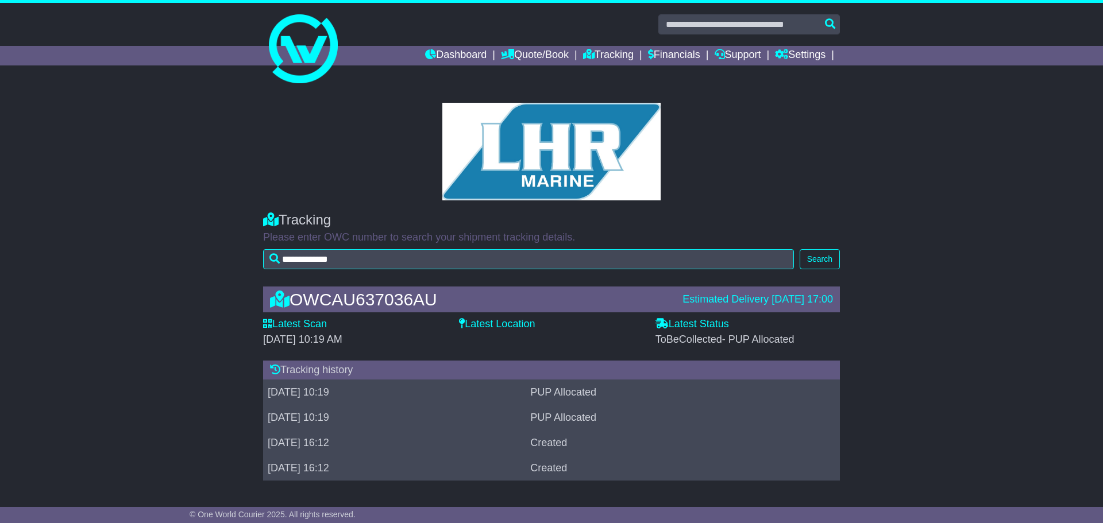 This screenshot has height=523, width=1103. What do you see at coordinates (272, 515) in the screenshot?
I see `span: © One World Courier 2025. All rights reserved.` at bounding box center [272, 515].